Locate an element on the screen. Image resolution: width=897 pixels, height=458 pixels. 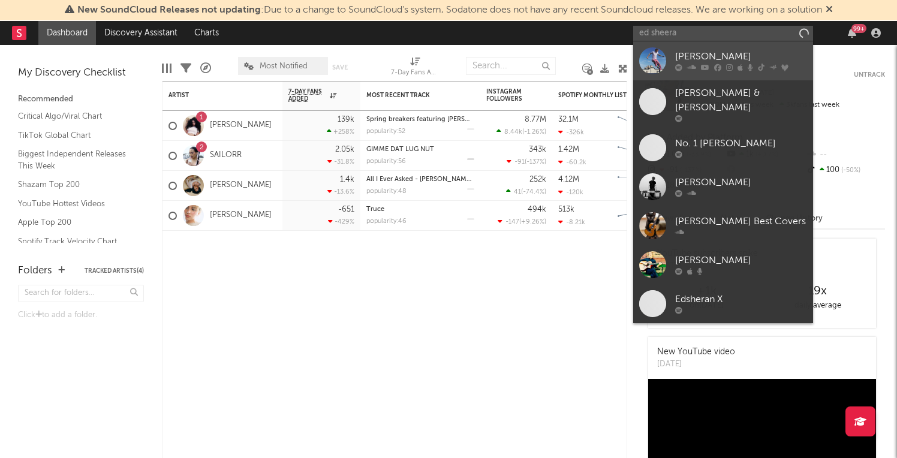
span: -1.26 % is located at coordinates (534, 132).